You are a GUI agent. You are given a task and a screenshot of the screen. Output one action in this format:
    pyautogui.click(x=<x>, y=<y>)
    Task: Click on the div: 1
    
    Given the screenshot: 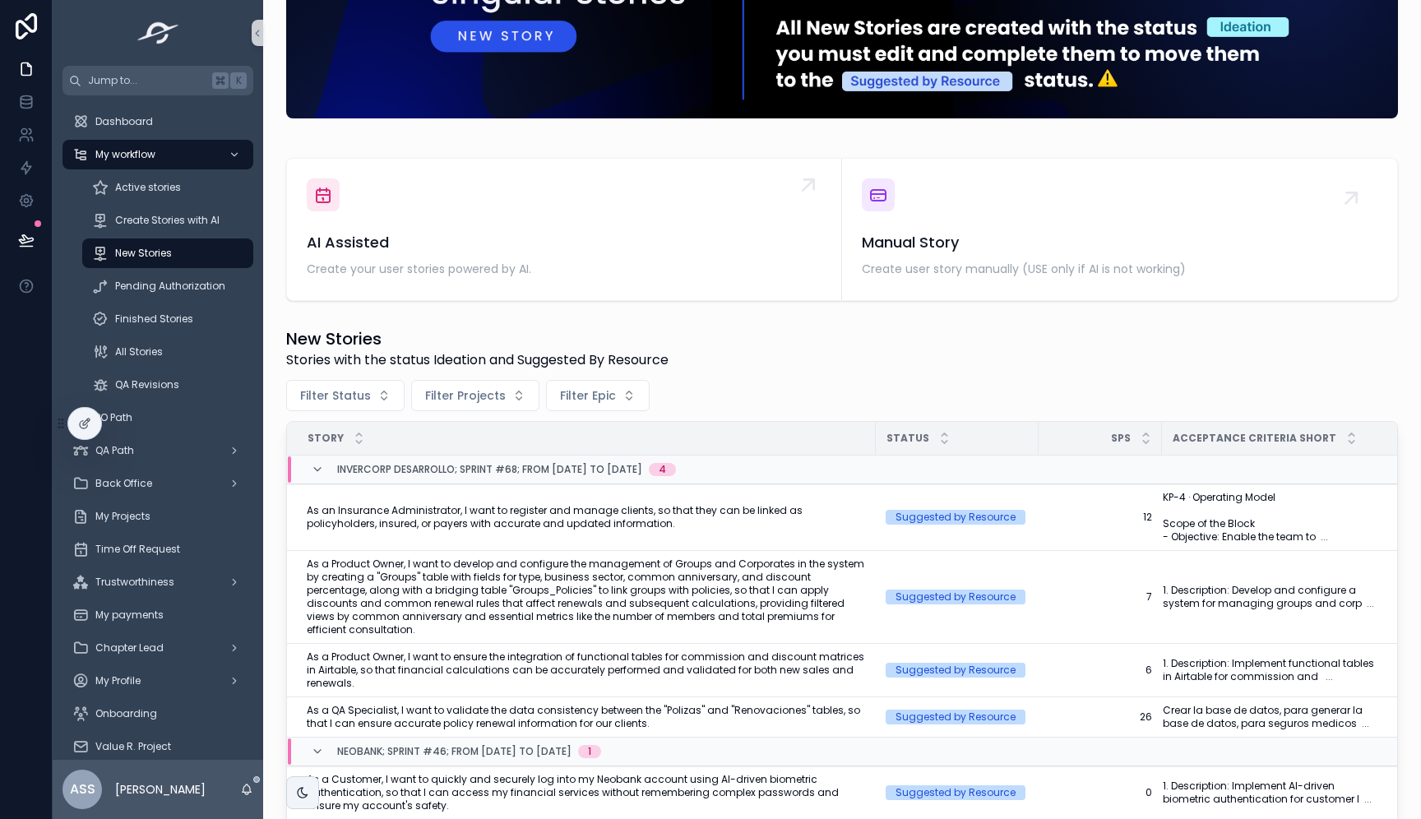 What is the action you would take?
    pyautogui.click(x=590, y=752)
    